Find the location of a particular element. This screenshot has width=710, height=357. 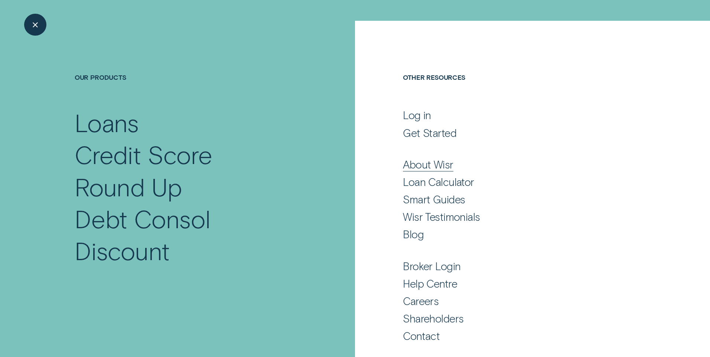

button: Close Menu is located at coordinates (35, 25).